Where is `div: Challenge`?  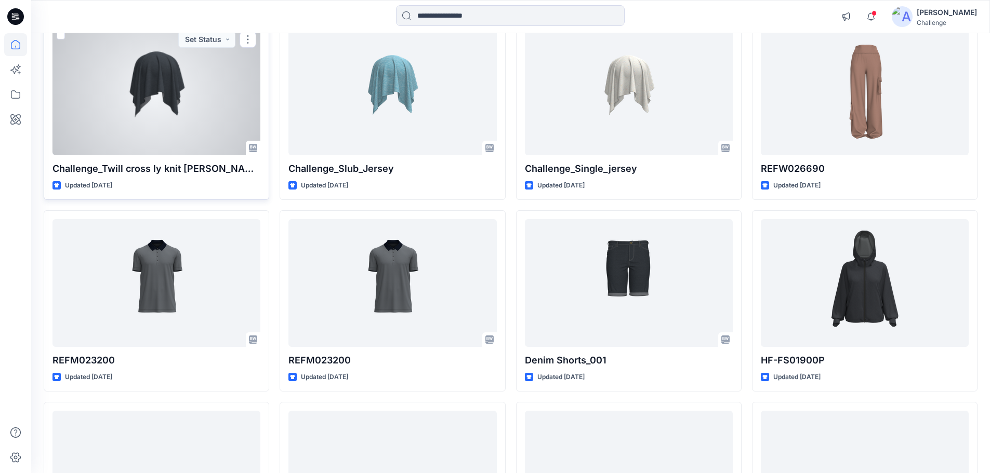
div: Challenge is located at coordinates (946, 22).